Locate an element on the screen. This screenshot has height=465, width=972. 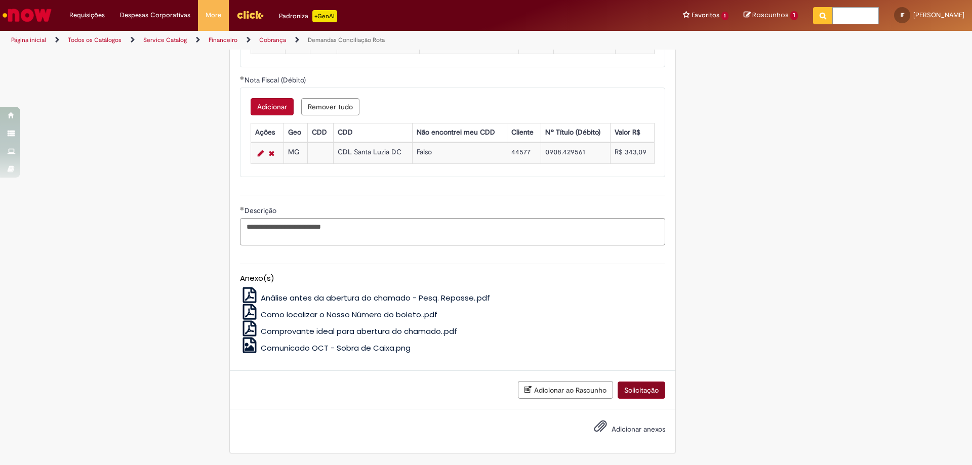
th: Geo is located at coordinates (296, 132).